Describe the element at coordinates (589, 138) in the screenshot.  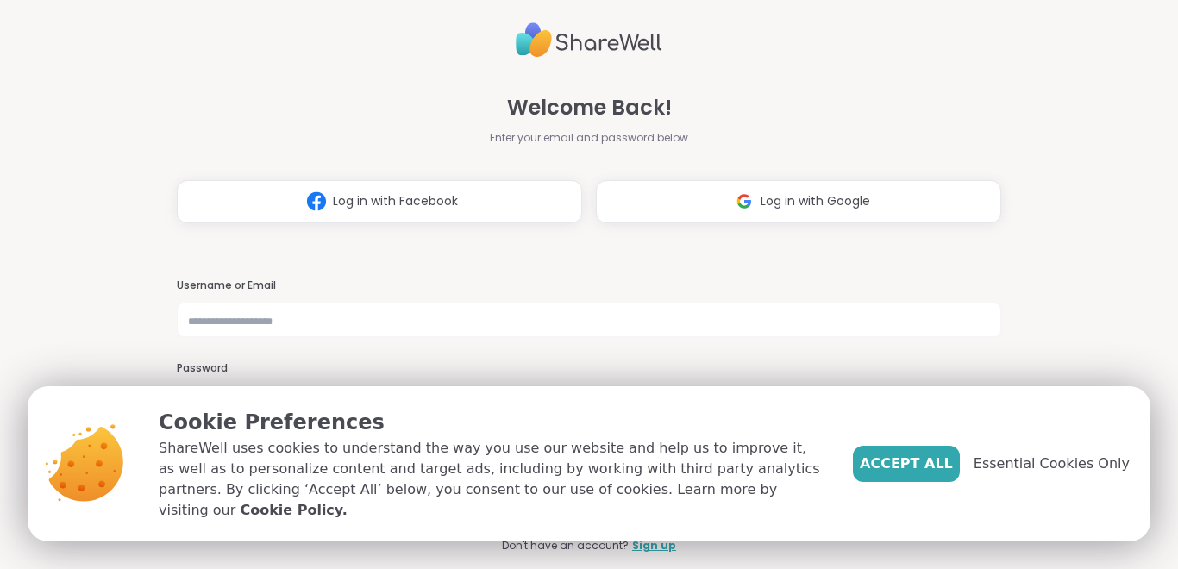
I see `span: Enter your email and password below` at that location.